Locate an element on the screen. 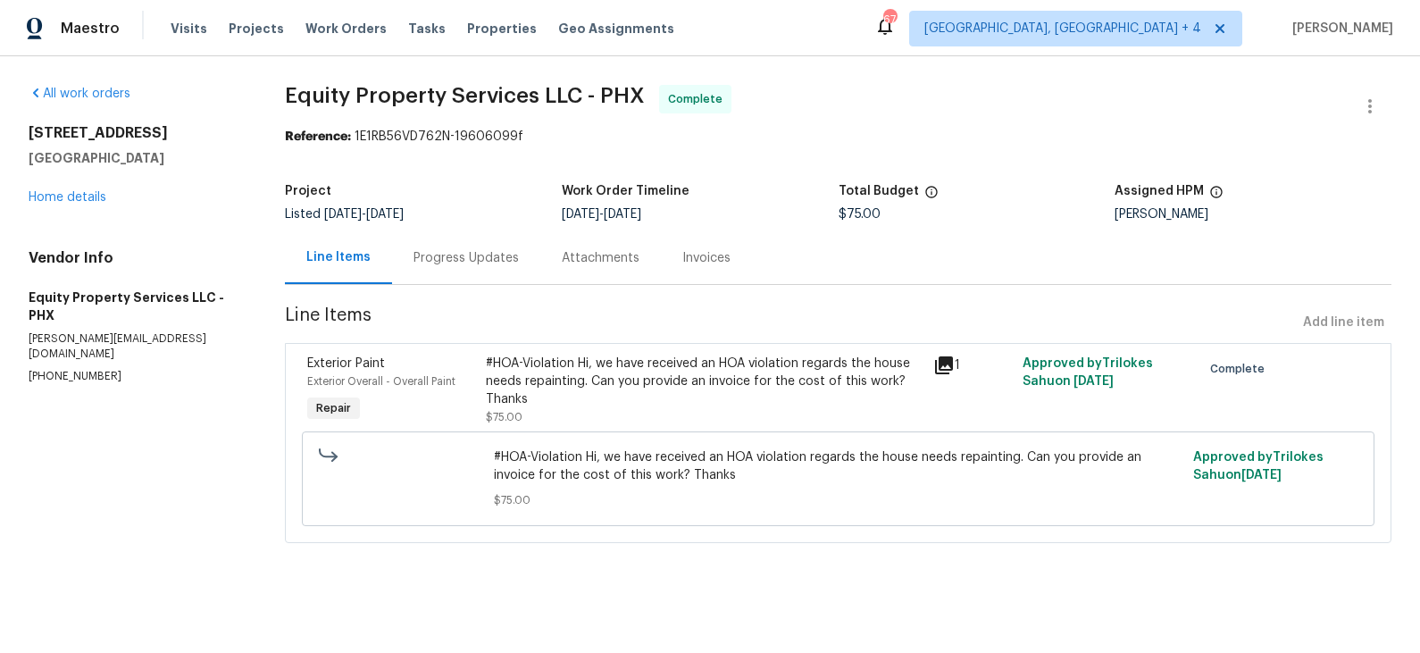  div: Line Items is located at coordinates (338, 257).